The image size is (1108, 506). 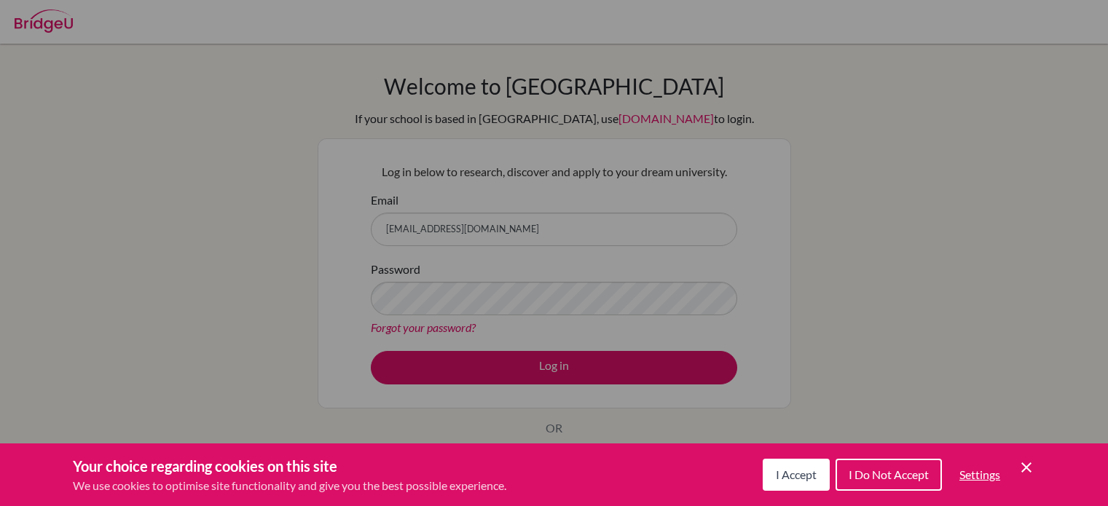 What do you see at coordinates (1026, 468) in the screenshot?
I see `button: Save and close` at bounding box center [1026, 468].